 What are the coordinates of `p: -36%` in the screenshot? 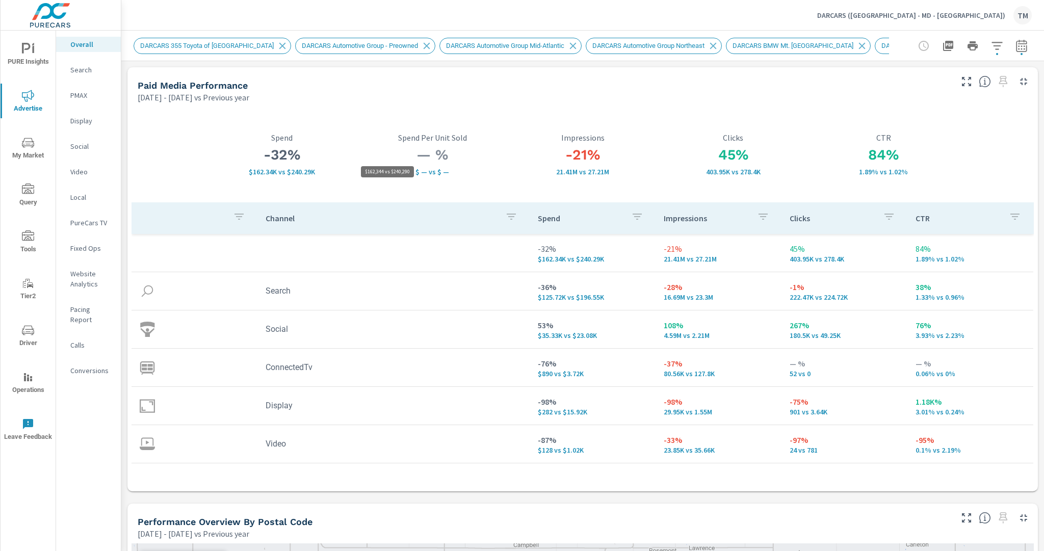 It's located at (592, 287).